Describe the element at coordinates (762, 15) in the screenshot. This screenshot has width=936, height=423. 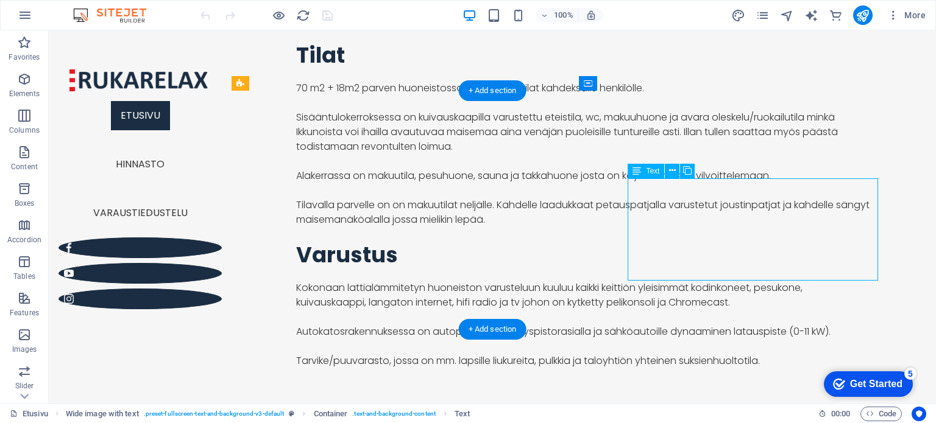
I see `i: Pages (Ctrl+Alt+S)` at that location.